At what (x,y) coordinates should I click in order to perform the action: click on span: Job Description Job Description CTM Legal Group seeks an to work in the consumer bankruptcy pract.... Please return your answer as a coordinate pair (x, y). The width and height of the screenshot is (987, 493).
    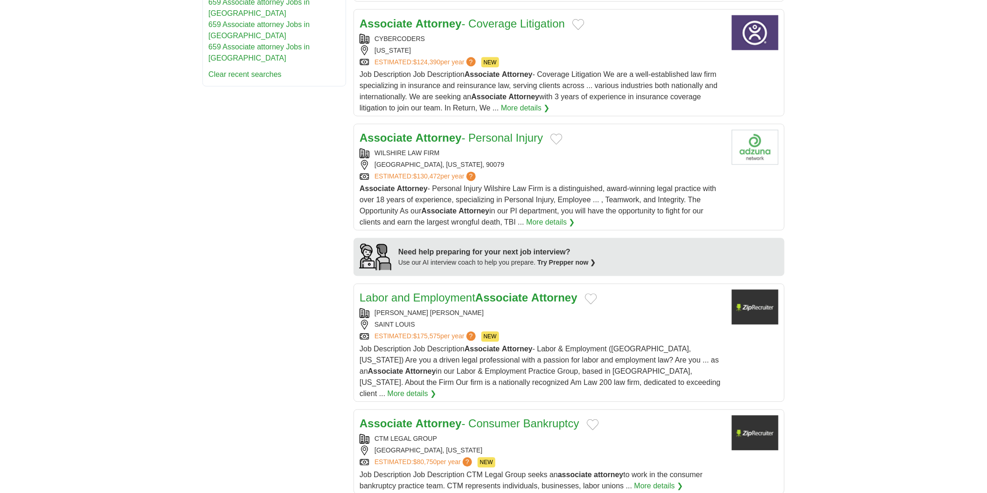
    Looking at the image, I should click on (531, 481).